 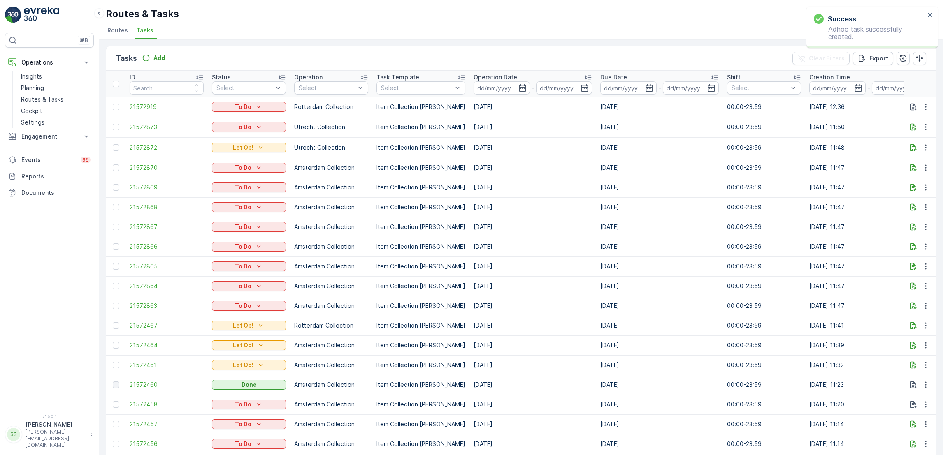 What do you see at coordinates (14, 435) in the screenshot?
I see `div: SS` at bounding box center [14, 435].